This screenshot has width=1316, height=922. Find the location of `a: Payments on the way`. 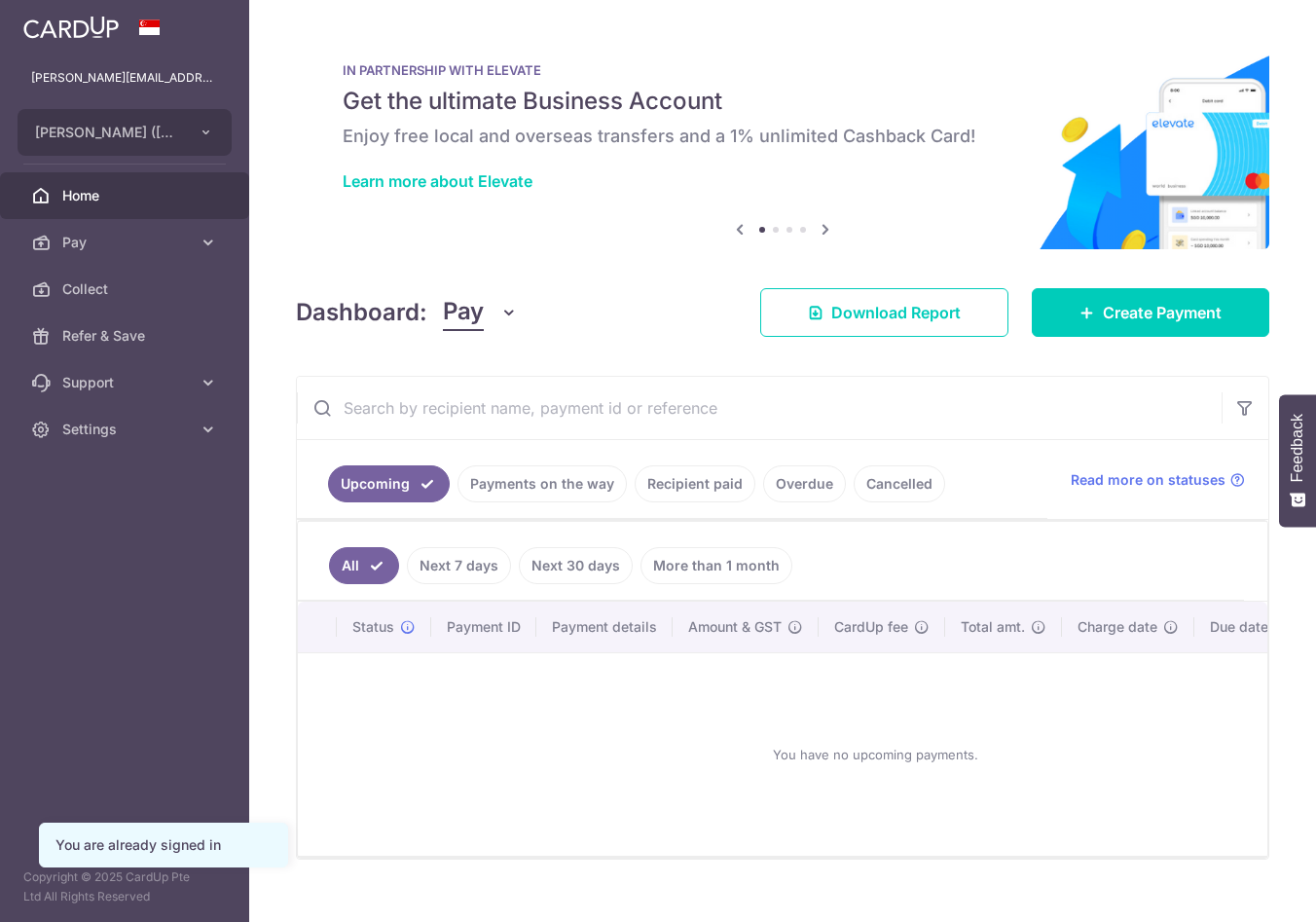

a: Payments on the way is located at coordinates (542, 484).